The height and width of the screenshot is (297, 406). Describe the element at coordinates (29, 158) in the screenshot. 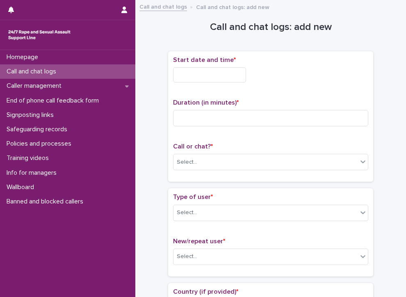

I see `p: Training videos` at that location.